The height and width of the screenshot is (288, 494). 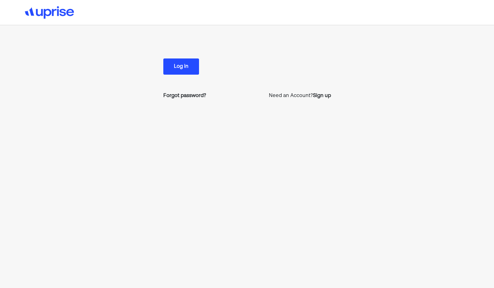 I want to click on div: Forgot password?, so click(x=185, y=96).